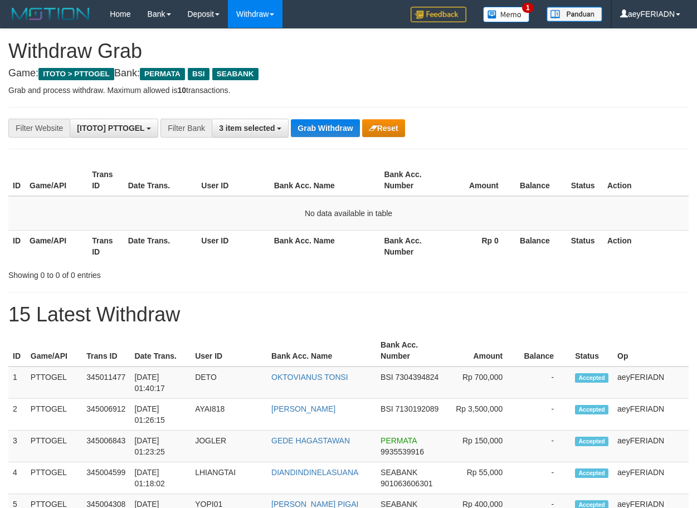  I want to click on td: No data available in table, so click(348, 213).